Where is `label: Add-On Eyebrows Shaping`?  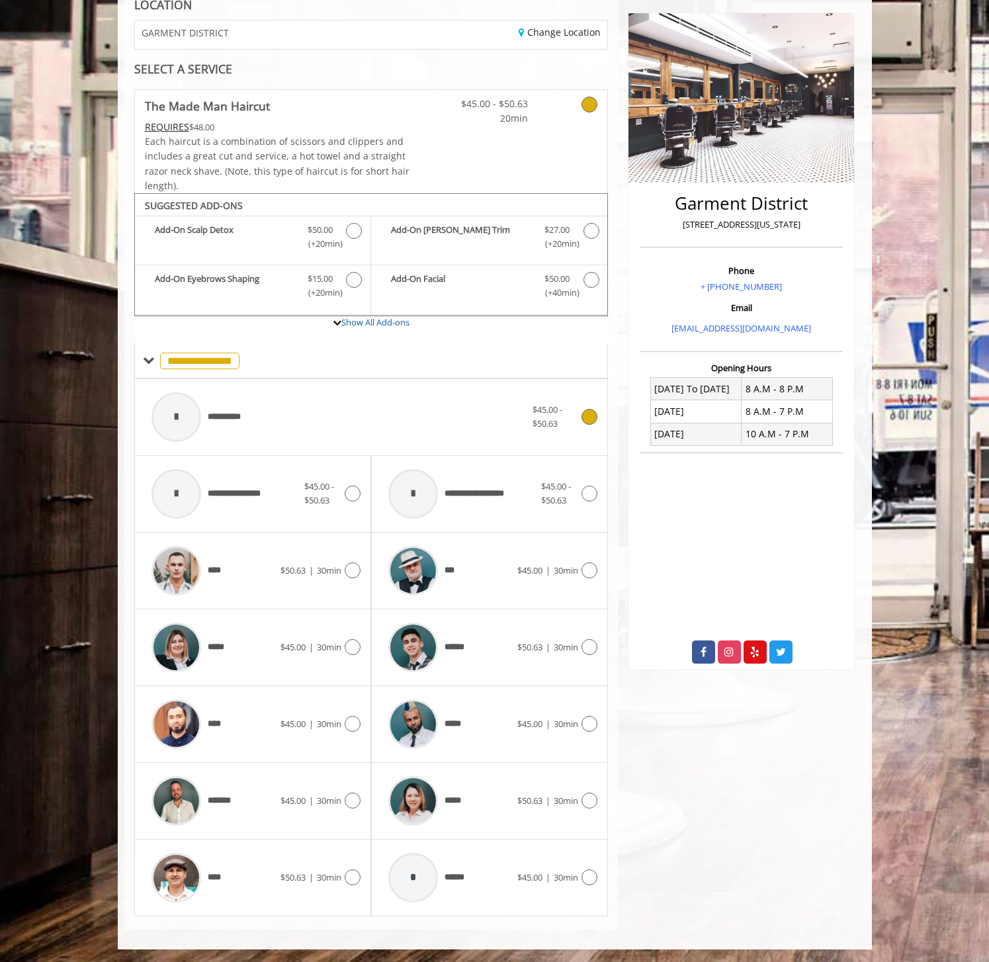
label: Add-On Eyebrows Shaping is located at coordinates (253, 287).